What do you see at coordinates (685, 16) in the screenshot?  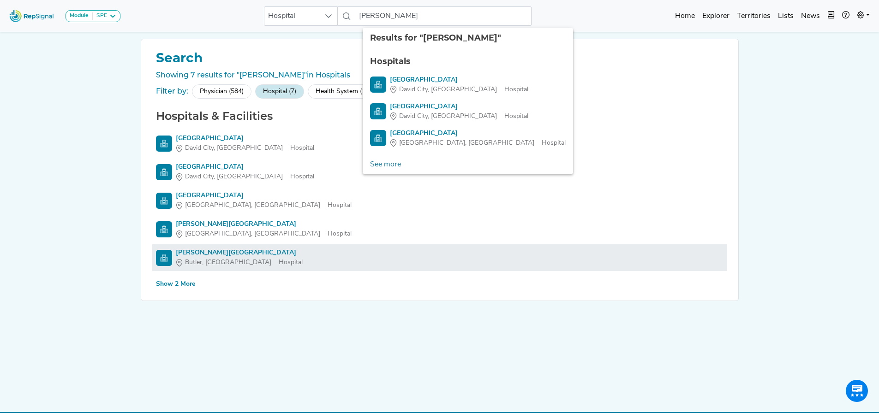 I see `a: Home` at bounding box center [685, 16].